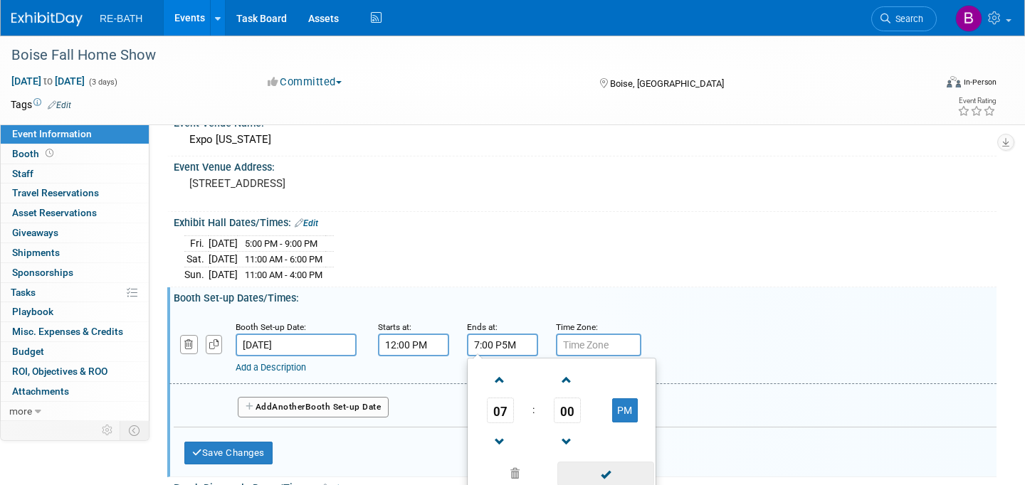 This screenshot has width=1025, height=485. I want to click on a: Done, so click(606, 475).